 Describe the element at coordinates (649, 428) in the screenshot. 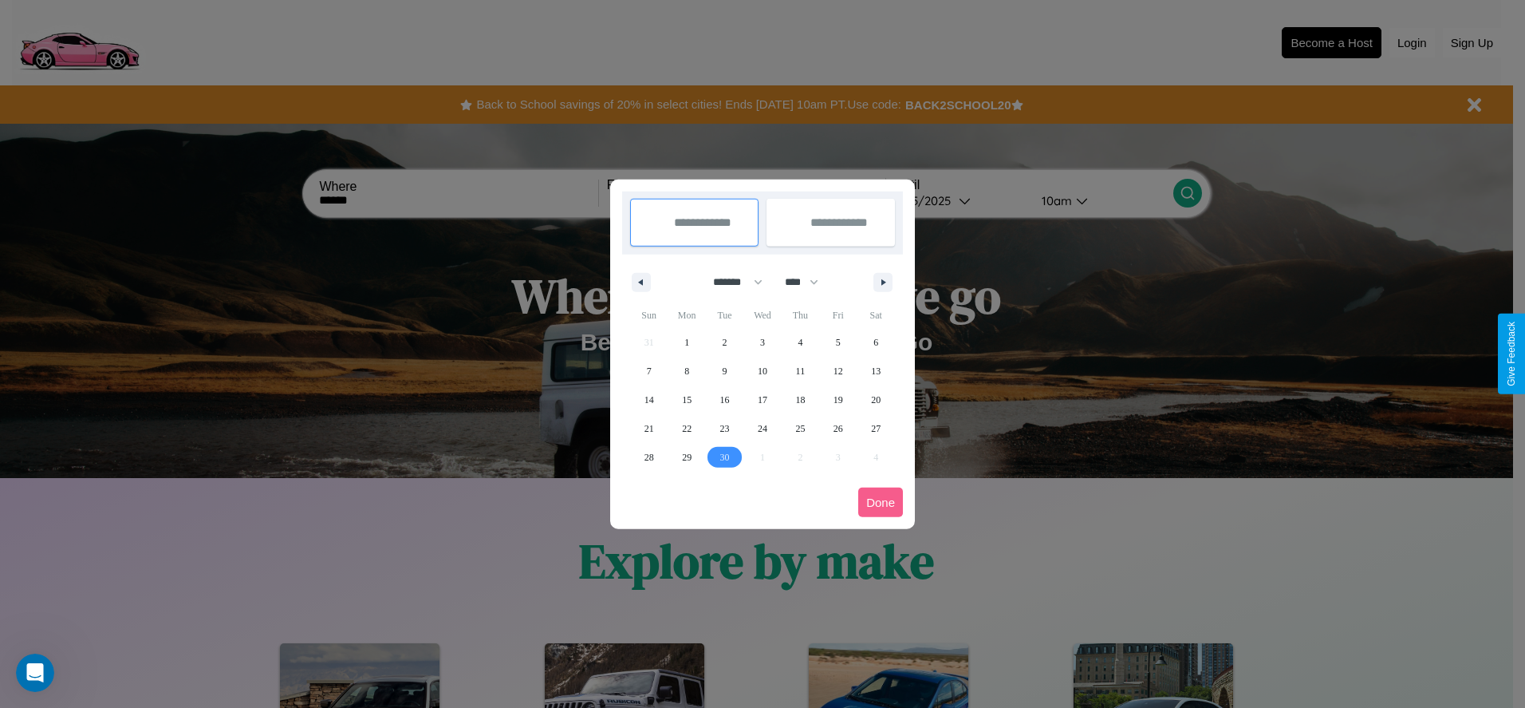

I see `button: 21` at that location.